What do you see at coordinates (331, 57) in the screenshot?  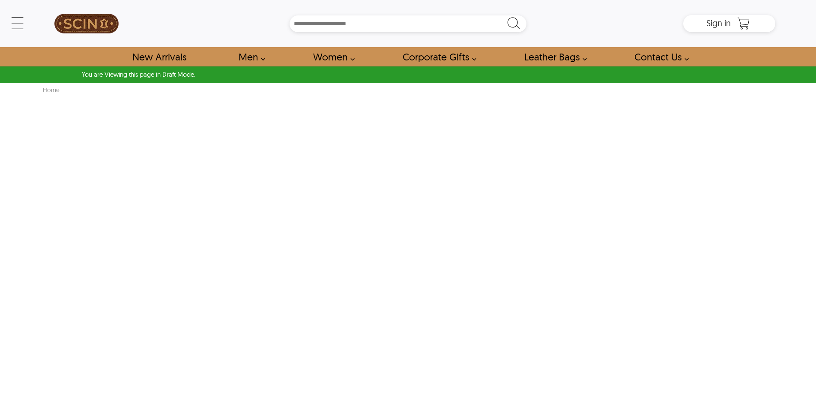 I see `a: Shop Women Leather Jackets` at bounding box center [331, 57].